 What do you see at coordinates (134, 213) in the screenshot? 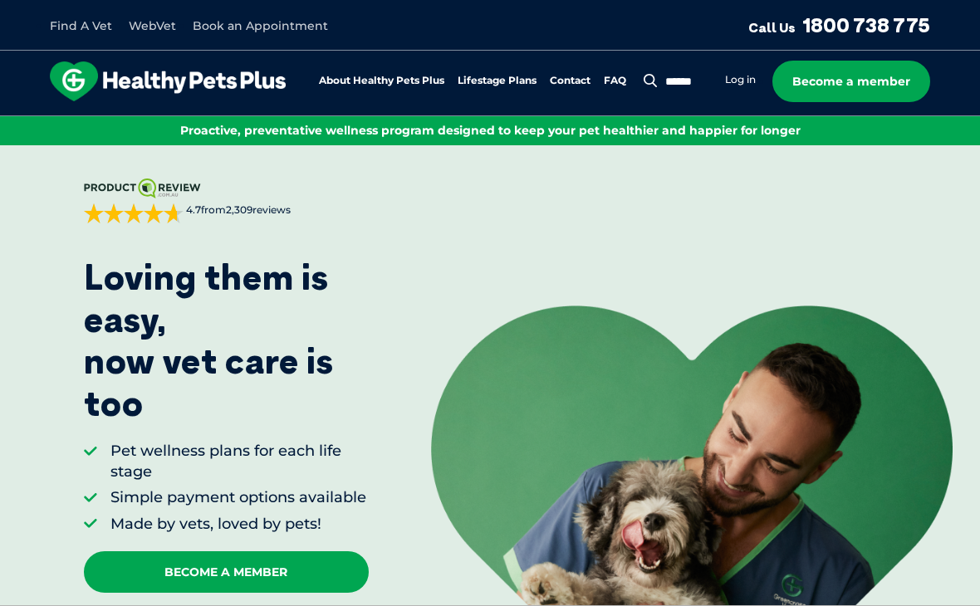
I see `div: 4.7 out of 5 stars` at bounding box center [134, 213].